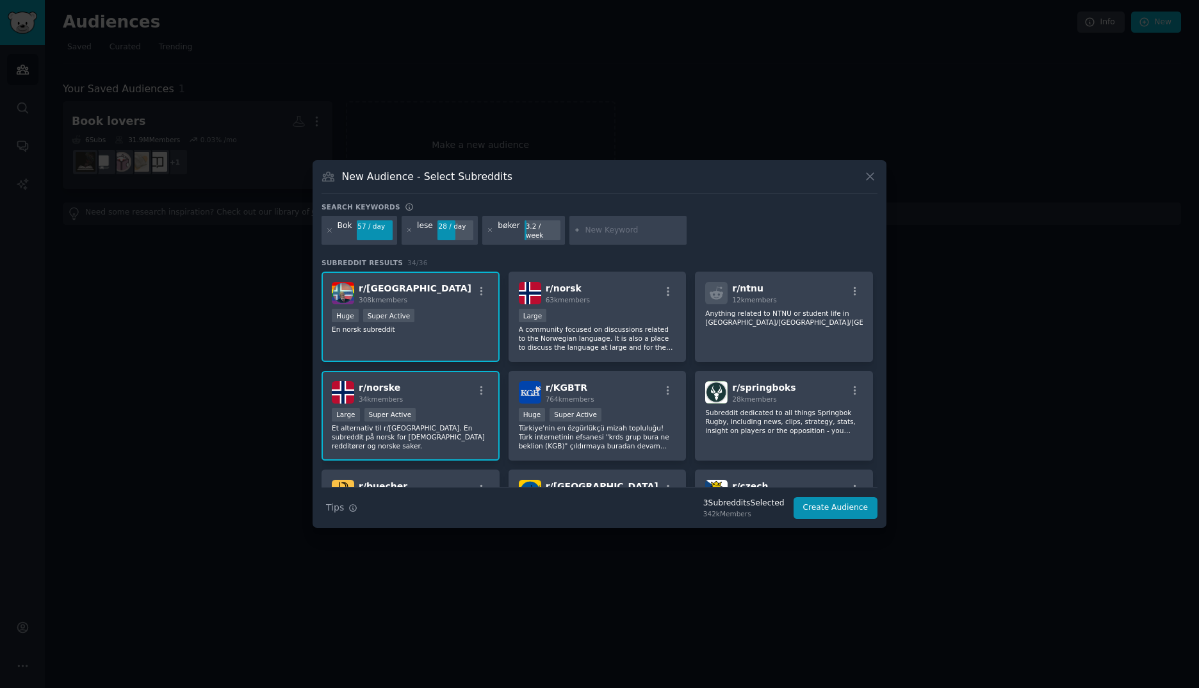  I want to click on span: 28k members, so click(754, 399).